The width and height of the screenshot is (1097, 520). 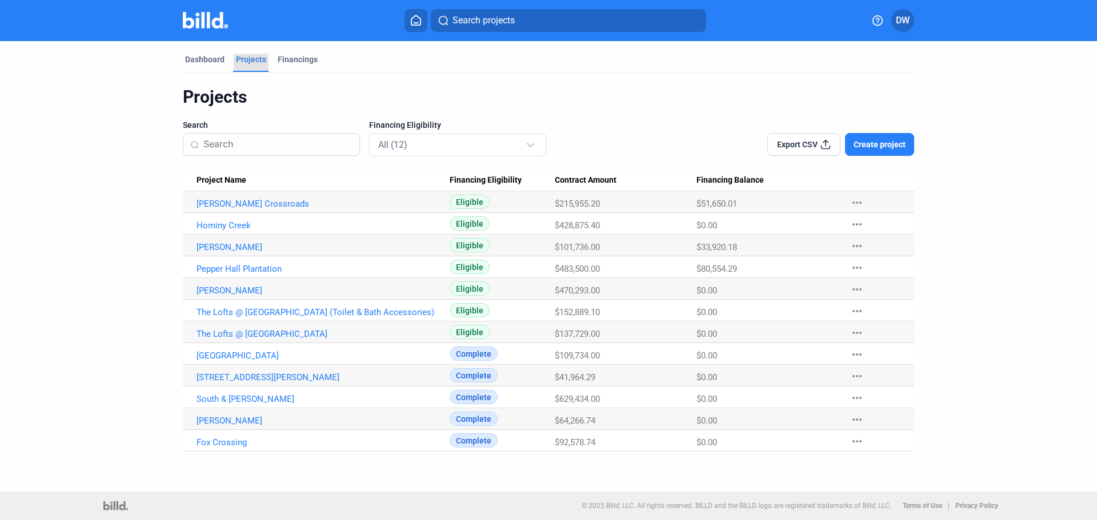 I want to click on span: $109,734.00, so click(x=577, y=356).